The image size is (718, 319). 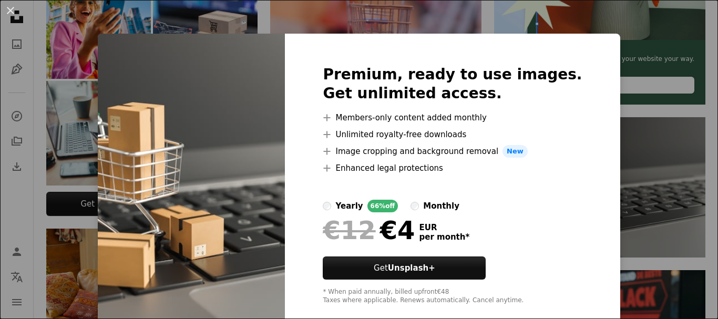 I want to click on input: monthly, so click(x=415, y=206).